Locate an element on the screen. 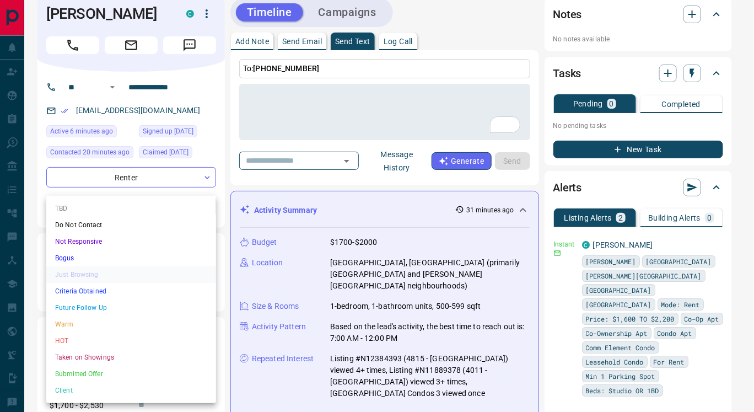  li: Taken on Showings is located at coordinates (131, 357).